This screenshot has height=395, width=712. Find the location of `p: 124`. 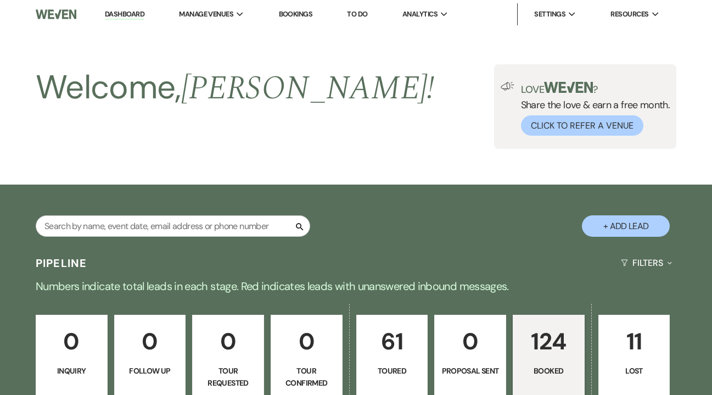

p: 124 is located at coordinates (549, 341).